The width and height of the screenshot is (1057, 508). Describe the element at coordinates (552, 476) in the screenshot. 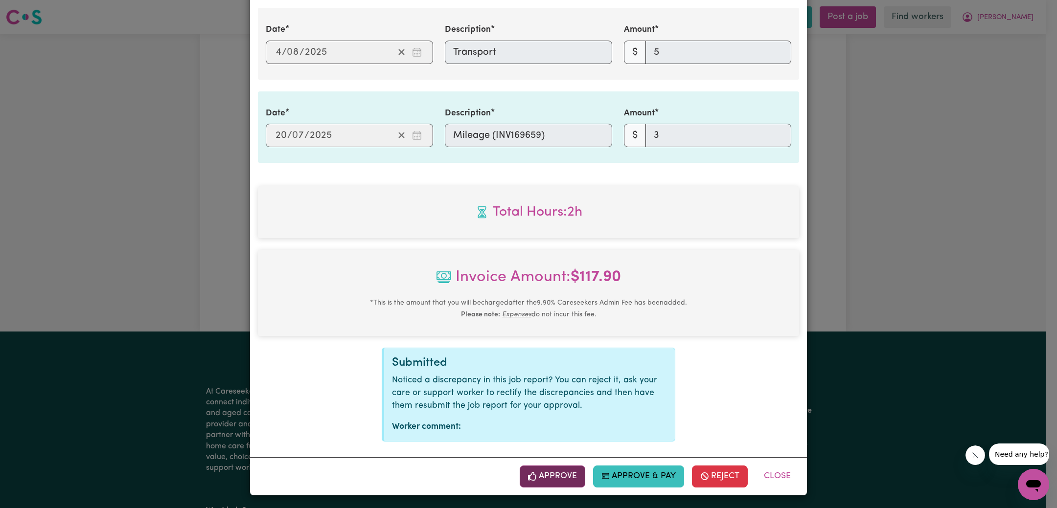

I see `button: Approve` at that location.